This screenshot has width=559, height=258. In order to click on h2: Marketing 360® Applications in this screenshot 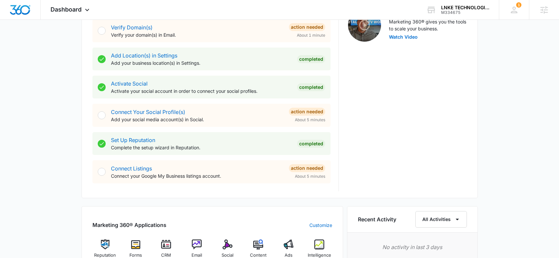, I will do `click(129, 225)`.